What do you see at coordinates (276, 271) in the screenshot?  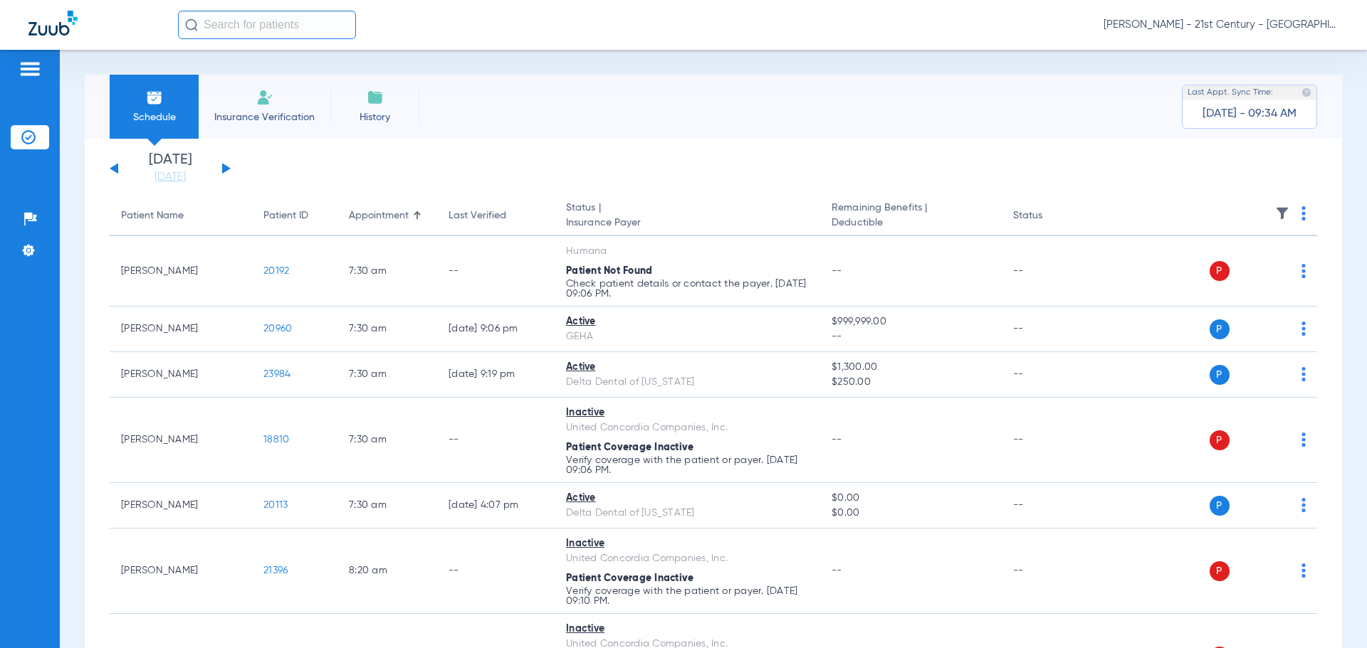 I see `span: 20192` at bounding box center [276, 271].